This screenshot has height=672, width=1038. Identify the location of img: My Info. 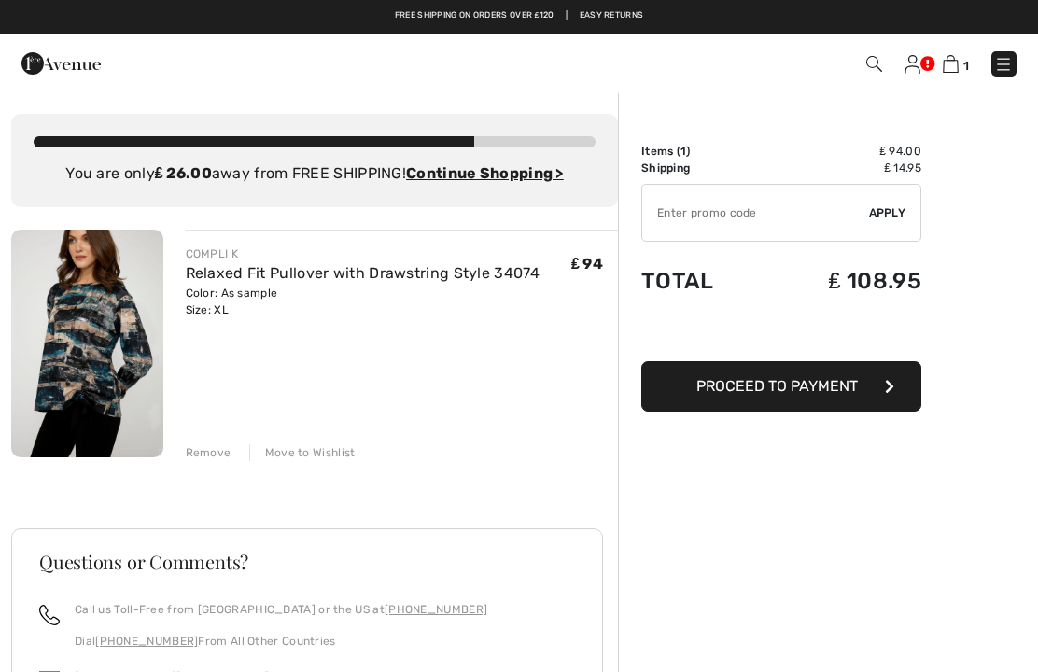
(912, 64).